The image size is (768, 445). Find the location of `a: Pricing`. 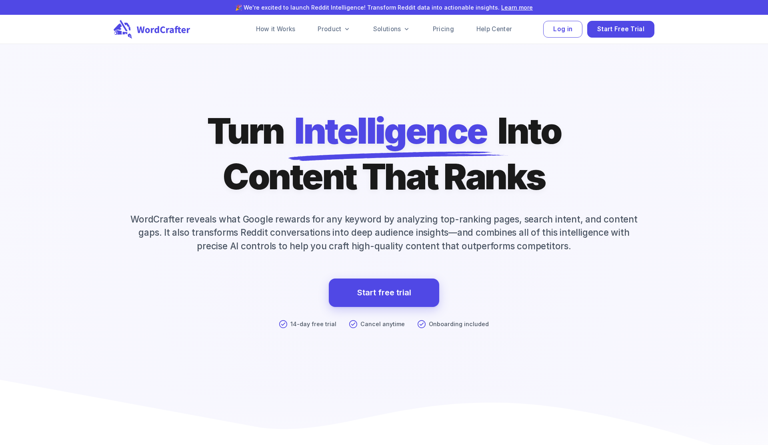

a: Pricing is located at coordinates (443, 29).